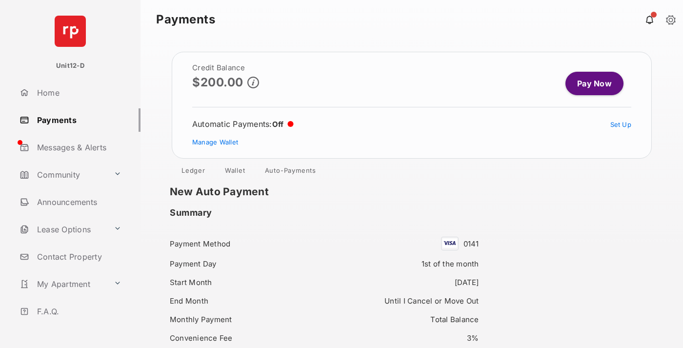  Describe the element at coordinates (451, 264) in the screenshot. I see `span: 1st of the month` at that location.